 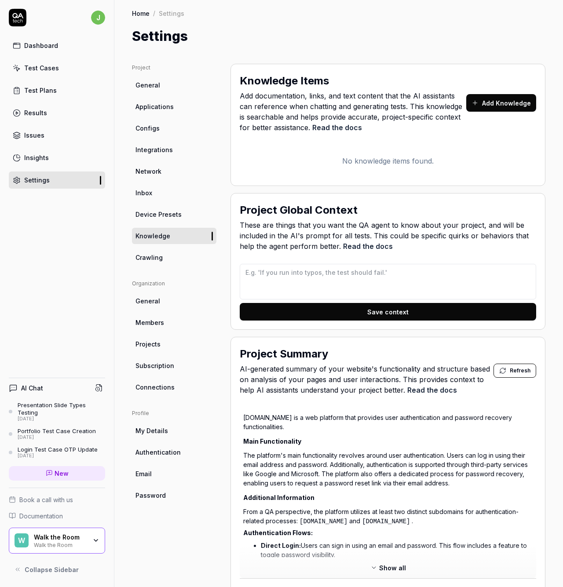 I want to click on h3: Main Functionality, so click(x=388, y=441).